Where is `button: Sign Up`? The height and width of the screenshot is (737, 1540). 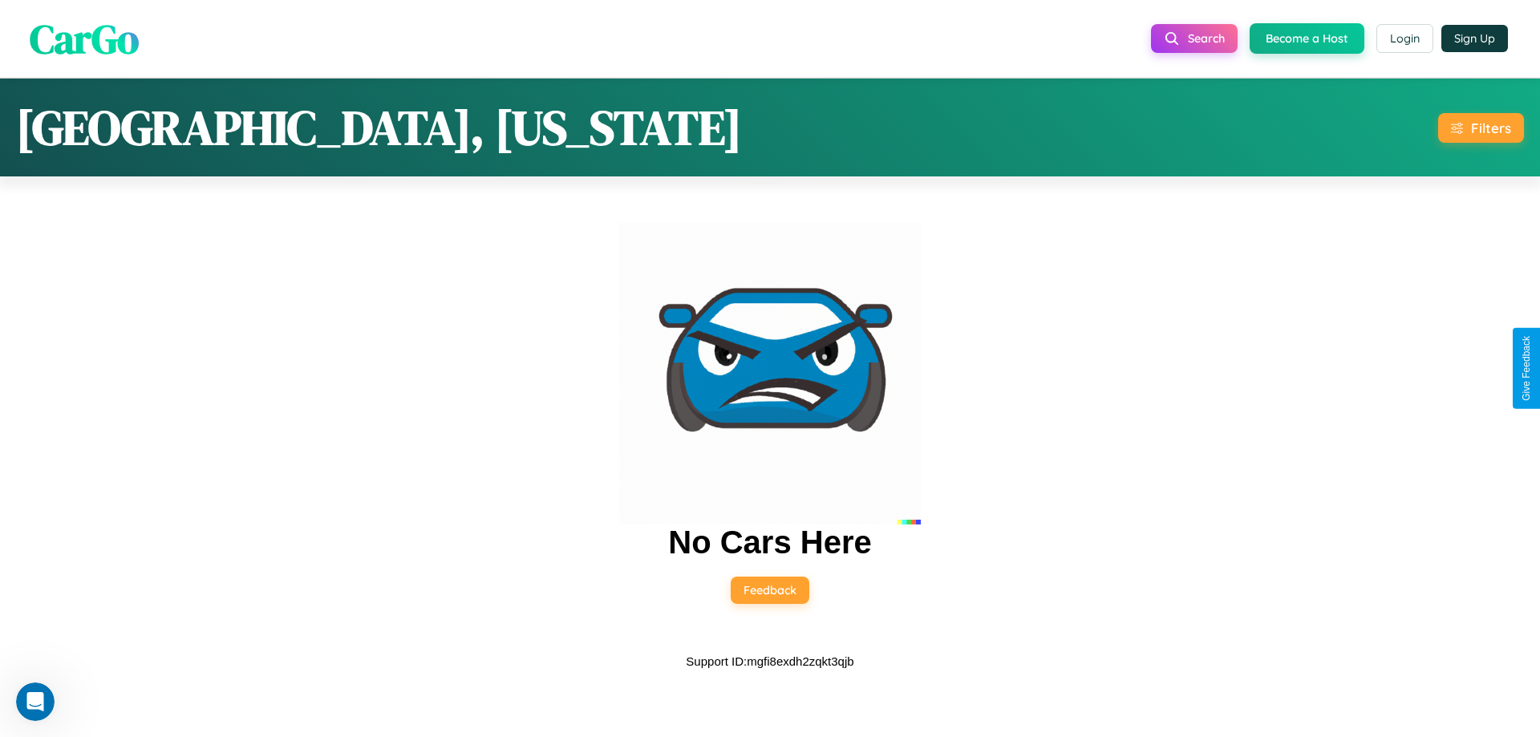 button: Sign Up is located at coordinates (1474, 39).